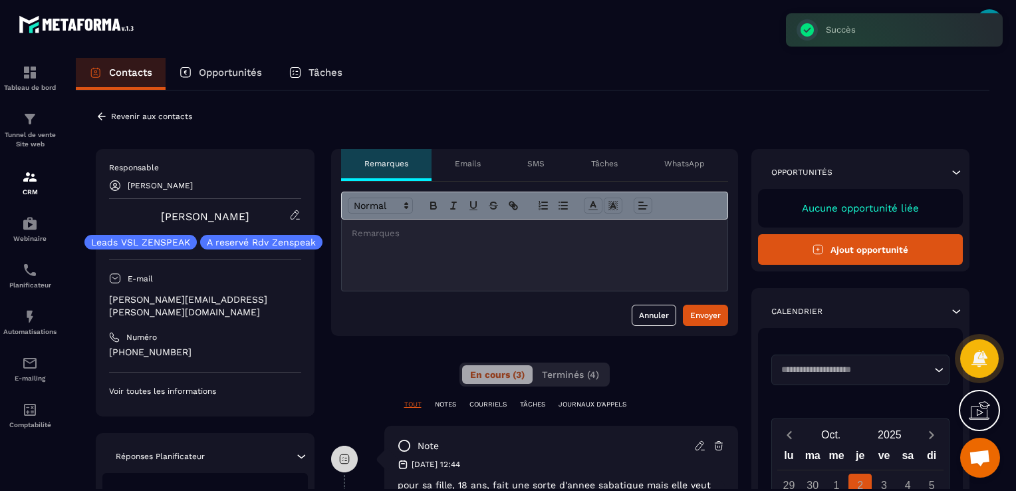  I want to click on p: TOUT, so click(413, 404).